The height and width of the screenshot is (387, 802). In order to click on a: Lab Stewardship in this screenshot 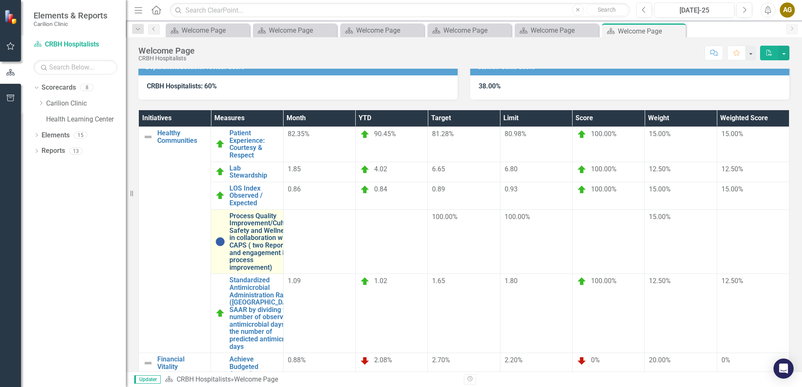, I will do `click(254, 172)`.